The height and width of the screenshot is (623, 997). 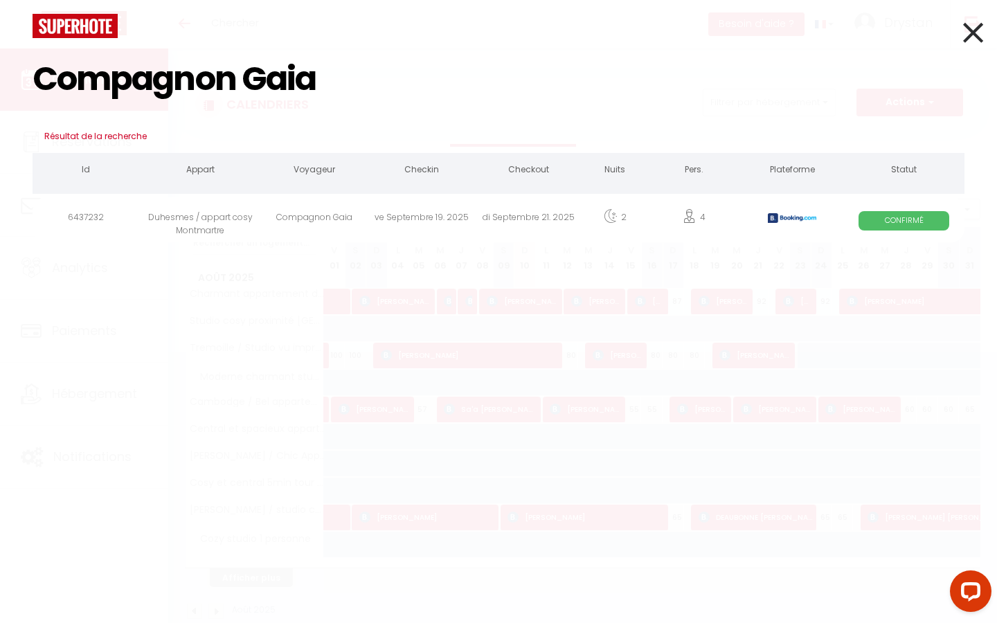 I want to click on th: Appart, so click(x=200, y=172).